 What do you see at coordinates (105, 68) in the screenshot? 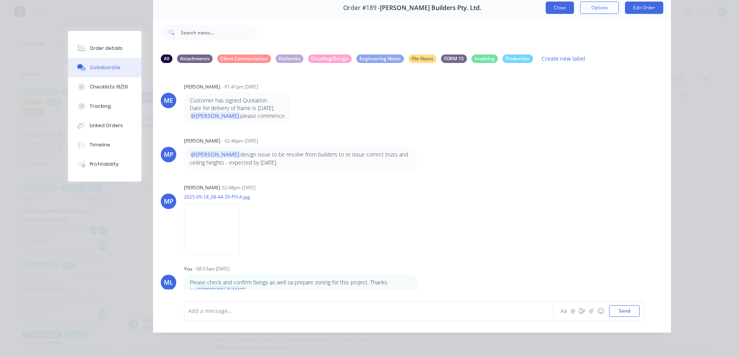
I see `div: Collaborate` at bounding box center [105, 68].